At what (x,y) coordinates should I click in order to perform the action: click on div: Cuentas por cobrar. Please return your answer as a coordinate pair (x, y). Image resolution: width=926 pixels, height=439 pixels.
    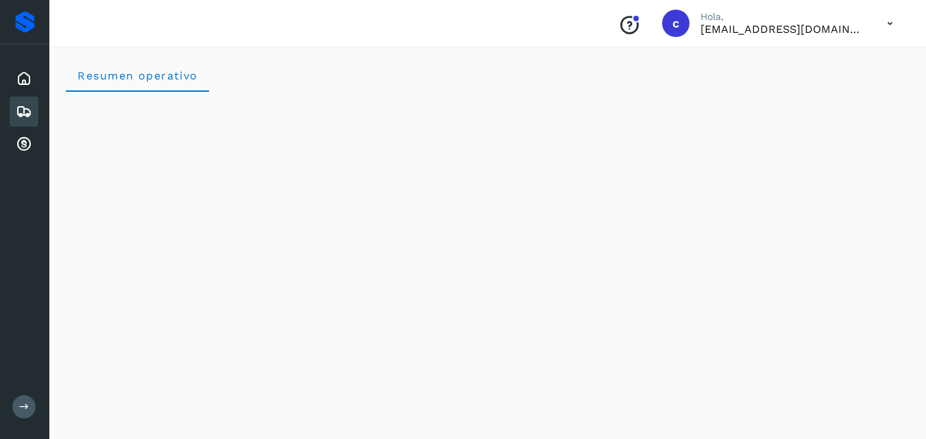
    Looking at the image, I should click on (24, 145).